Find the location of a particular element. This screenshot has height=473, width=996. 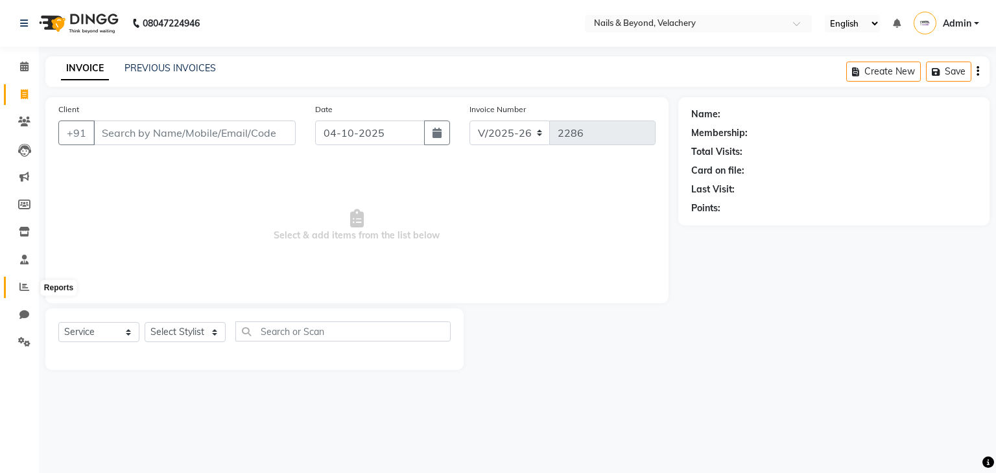

div: Card on file: is located at coordinates (718, 171).